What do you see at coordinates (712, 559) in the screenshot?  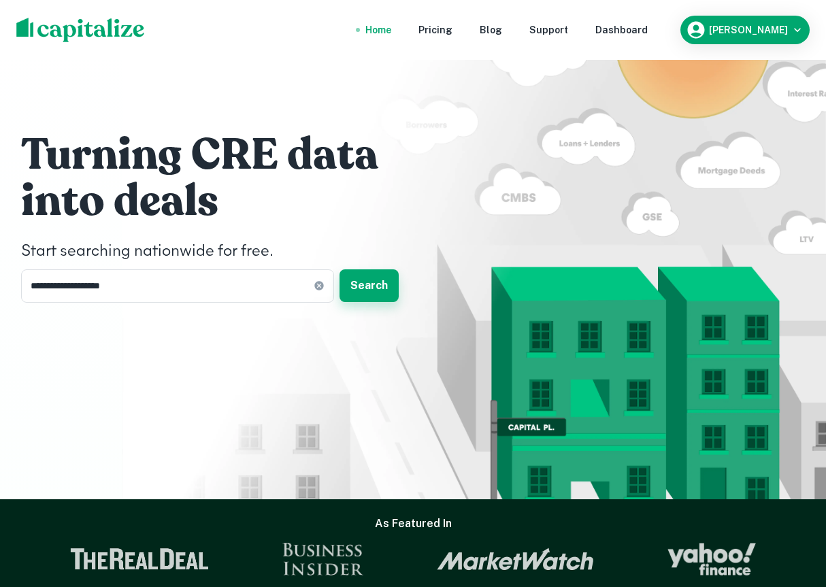 I see `img: Yahoo Finance` at bounding box center [712, 559].